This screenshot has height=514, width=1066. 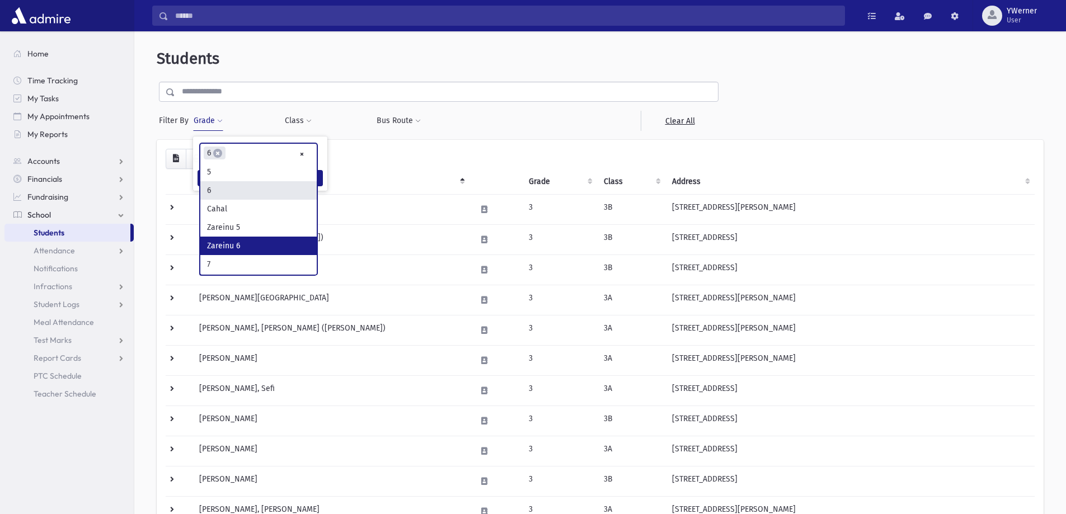 What do you see at coordinates (69, 215) in the screenshot?
I see `a: School` at bounding box center [69, 215].